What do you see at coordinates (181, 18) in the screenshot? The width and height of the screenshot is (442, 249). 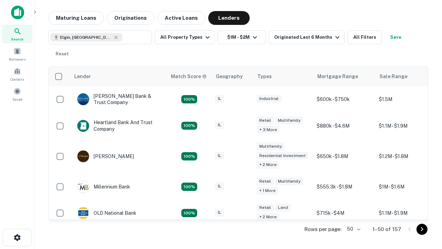 I see `button: Active Loans` at bounding box center [181, 18].